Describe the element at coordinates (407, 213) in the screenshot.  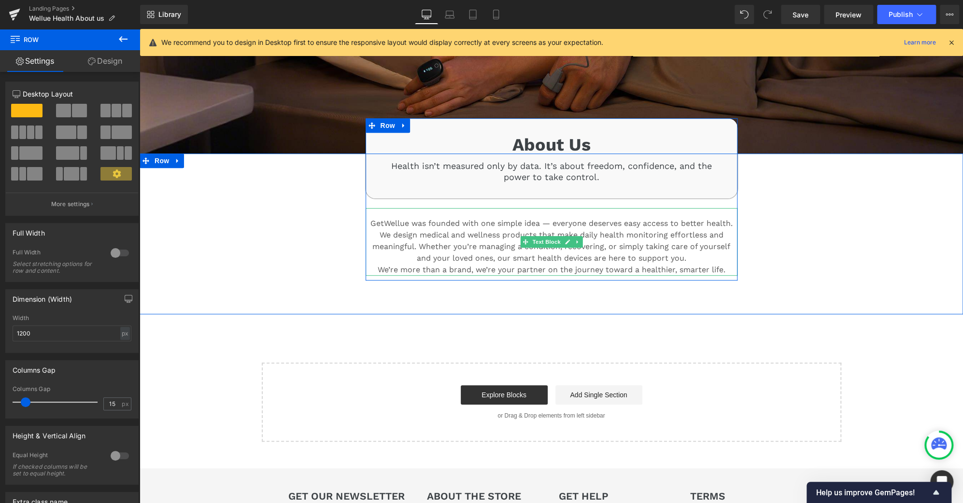
I see `span: Text Block` at that location.